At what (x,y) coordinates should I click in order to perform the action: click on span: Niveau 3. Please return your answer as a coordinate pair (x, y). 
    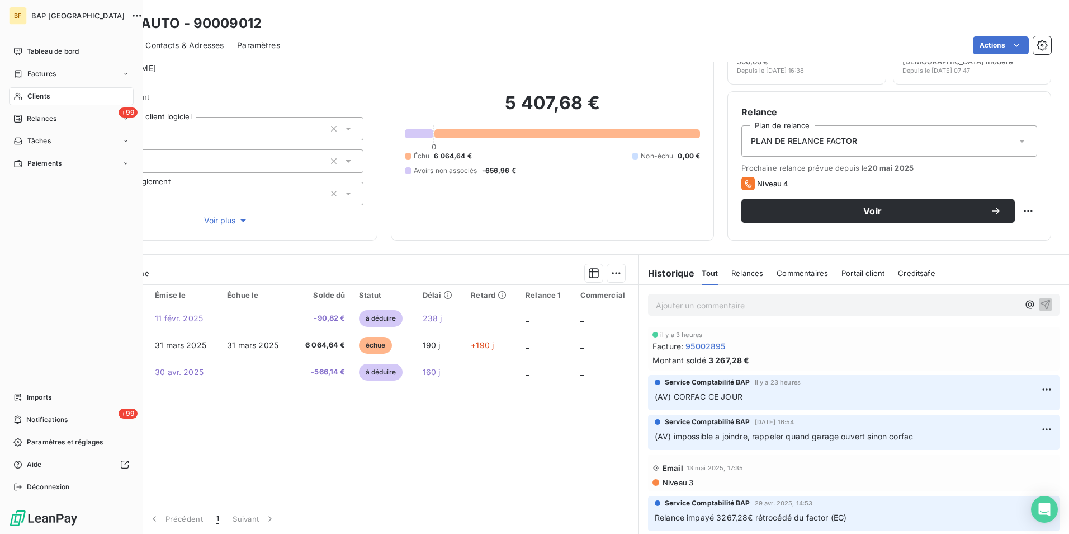
    Looking at the image, I should click on (677, 482).